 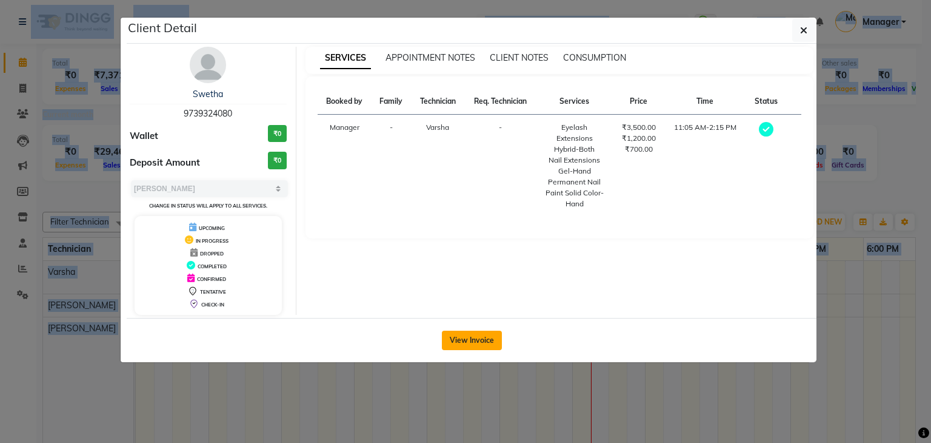 I want to click on span: Wallet, so click(x=144, y=136).